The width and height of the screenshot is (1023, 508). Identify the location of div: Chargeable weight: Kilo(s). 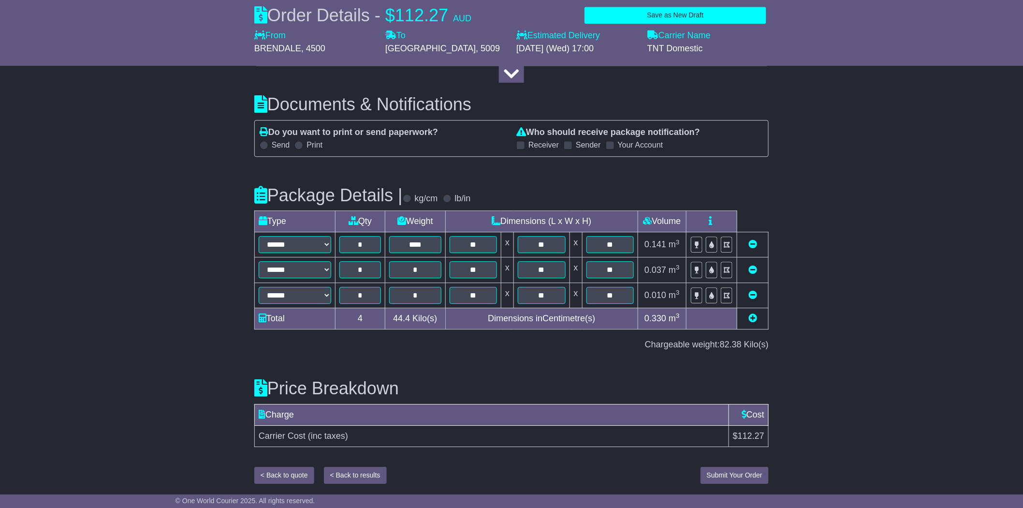
(512, 345).